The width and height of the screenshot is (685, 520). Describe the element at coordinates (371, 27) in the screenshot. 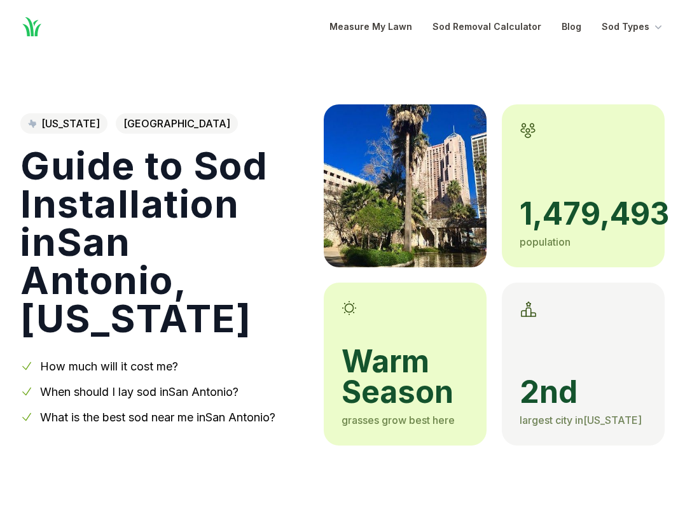

I see `a: Measure My Lawn` at that location.